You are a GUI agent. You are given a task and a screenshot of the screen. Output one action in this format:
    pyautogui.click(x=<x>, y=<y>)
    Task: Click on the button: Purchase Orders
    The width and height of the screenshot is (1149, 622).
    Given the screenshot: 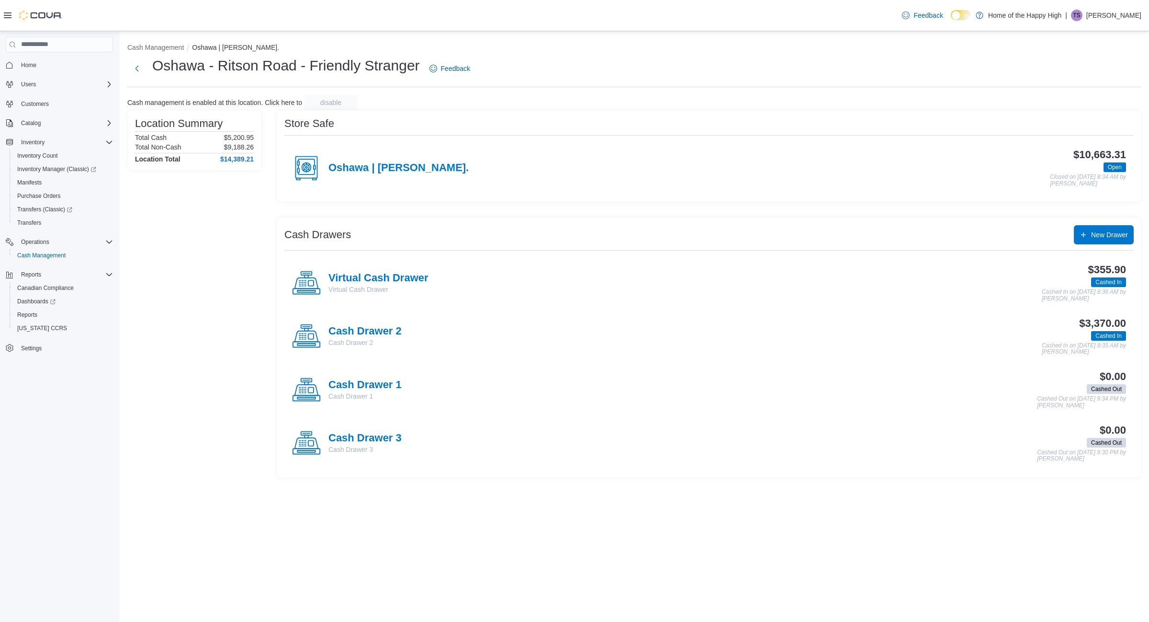 What is the action you would take?
    pyautogui.click(x=63, y=196)
    